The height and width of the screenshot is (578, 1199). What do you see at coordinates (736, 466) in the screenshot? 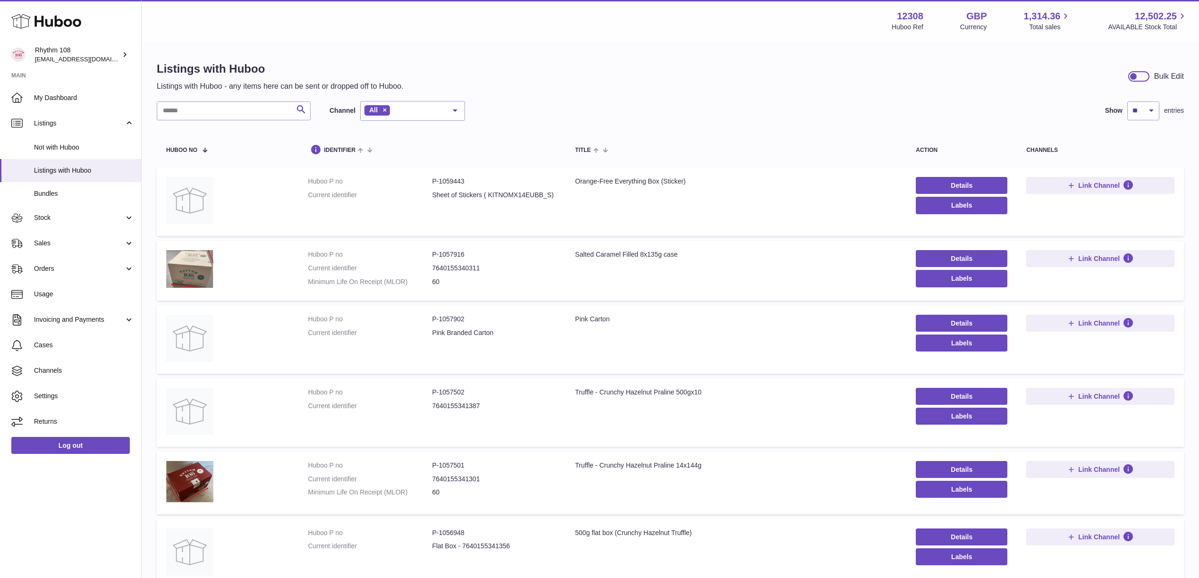
I see `div: Truffle - Crunchy Hazelnut Praline 14x144g` at bounding box center [736, 466].